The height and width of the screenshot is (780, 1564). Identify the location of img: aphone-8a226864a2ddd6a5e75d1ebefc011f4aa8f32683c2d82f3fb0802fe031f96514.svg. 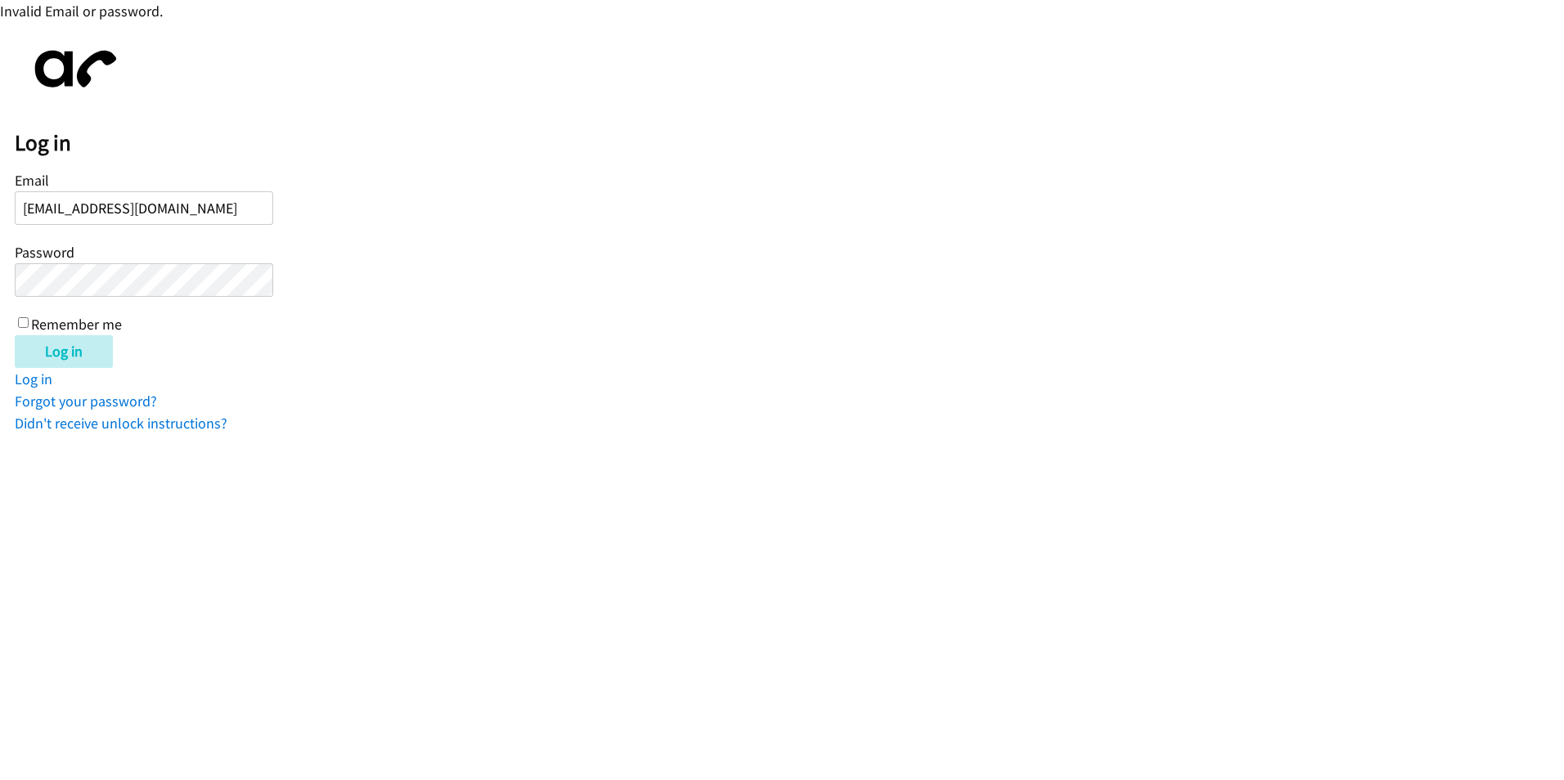
(72, 69).